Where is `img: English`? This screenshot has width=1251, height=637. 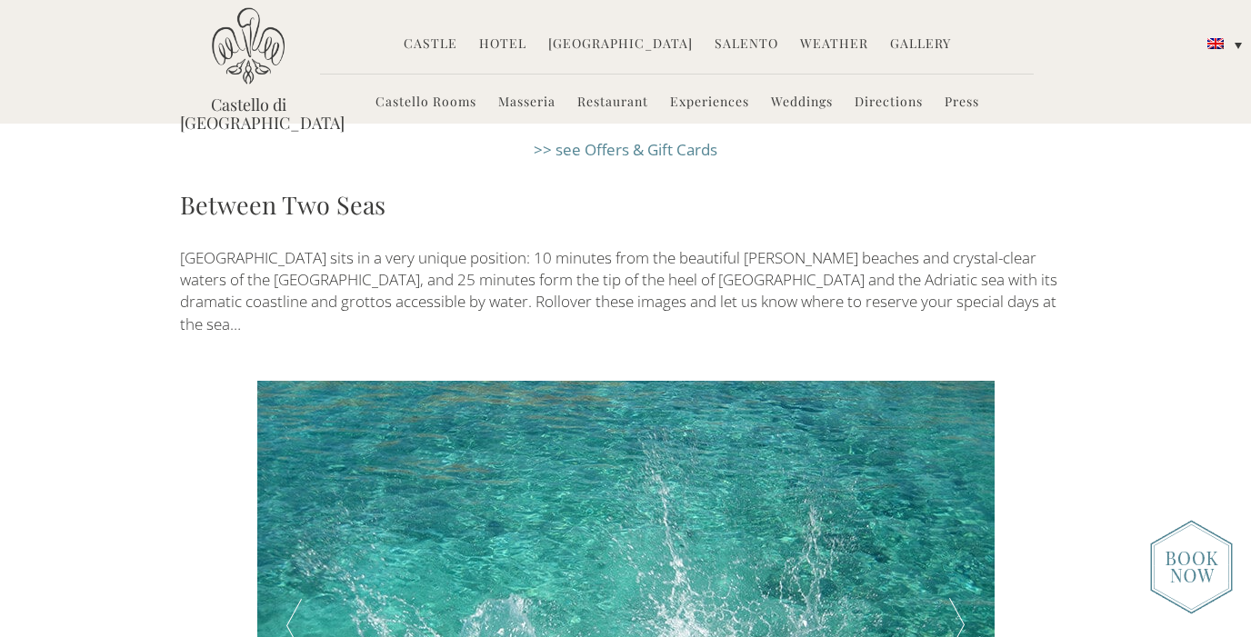
img: English is located at coordinates (1215, 44).